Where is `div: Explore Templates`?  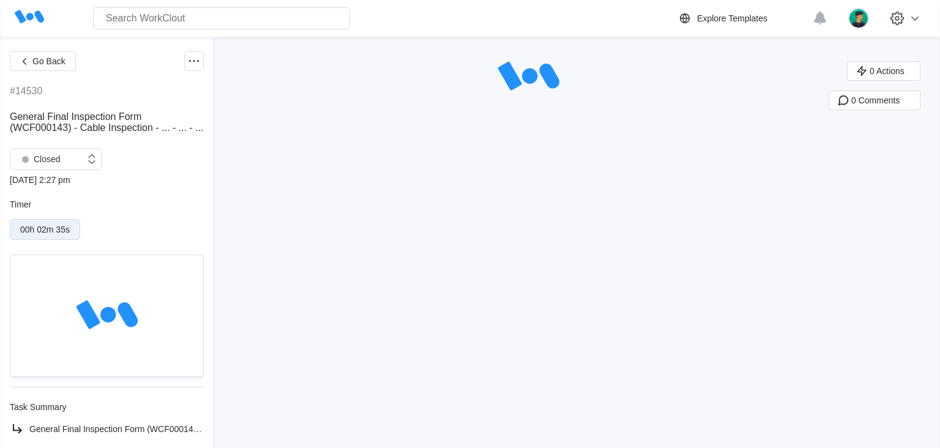
div: Explore Templates is located at coordinates (732, 18).